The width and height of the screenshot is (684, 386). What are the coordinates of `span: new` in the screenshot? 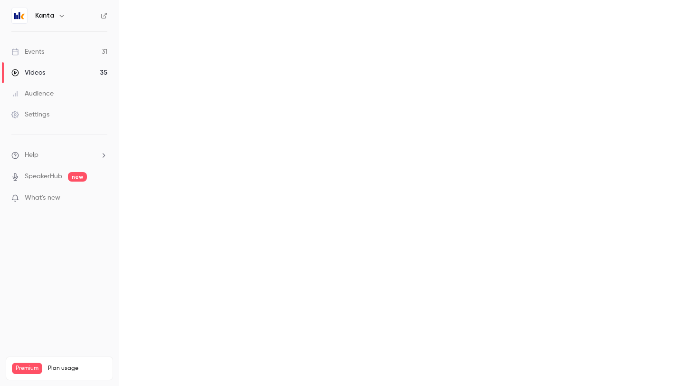 It's located at (77, 177).